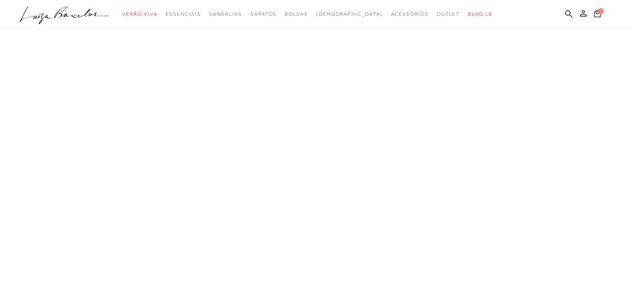 The image size is (635, 292). What do you see at coordinates (296, 14) in the screenshot?
I see `span: Bolsas` at bounding box center [296, 14].